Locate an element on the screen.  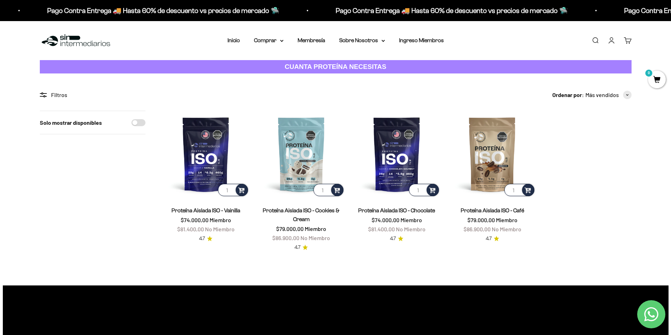
span: Más vendidos is located at coordinates (602, 95).